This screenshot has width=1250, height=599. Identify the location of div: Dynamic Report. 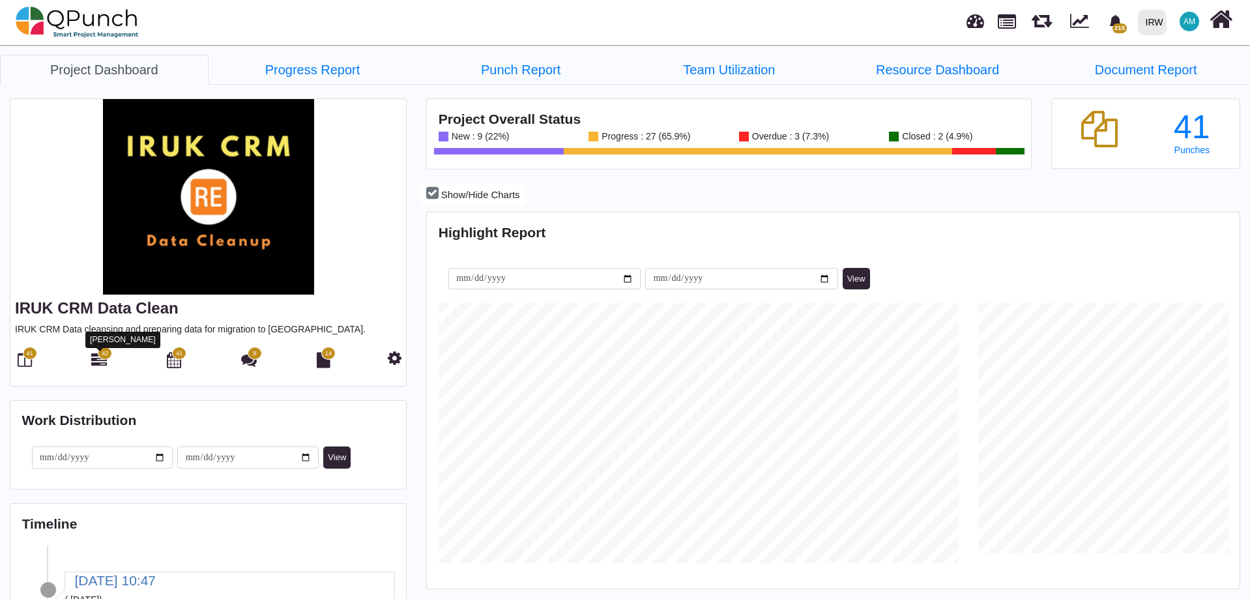
(1081, 22).